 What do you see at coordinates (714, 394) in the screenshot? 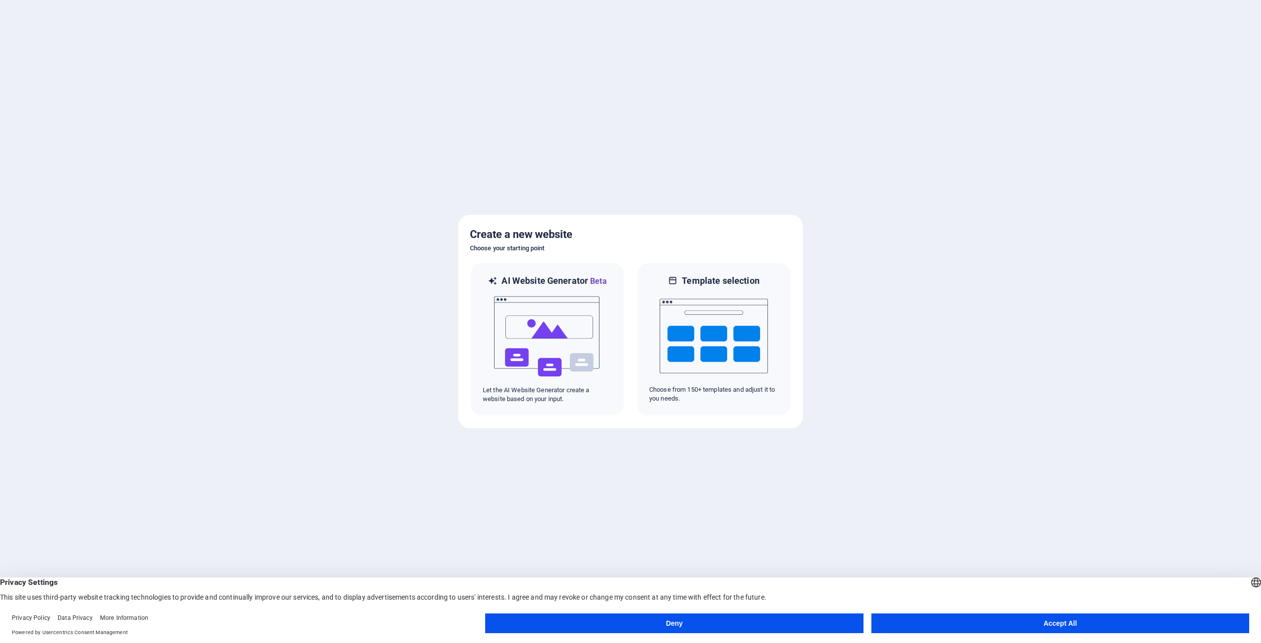
I see `p: Choose from 150+ templates and adjust it to you needs.` at bounding box center [714, 394].